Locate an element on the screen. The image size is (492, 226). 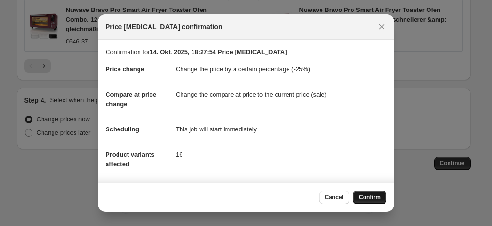
button: Confirm is located at coordinates (370, 197).